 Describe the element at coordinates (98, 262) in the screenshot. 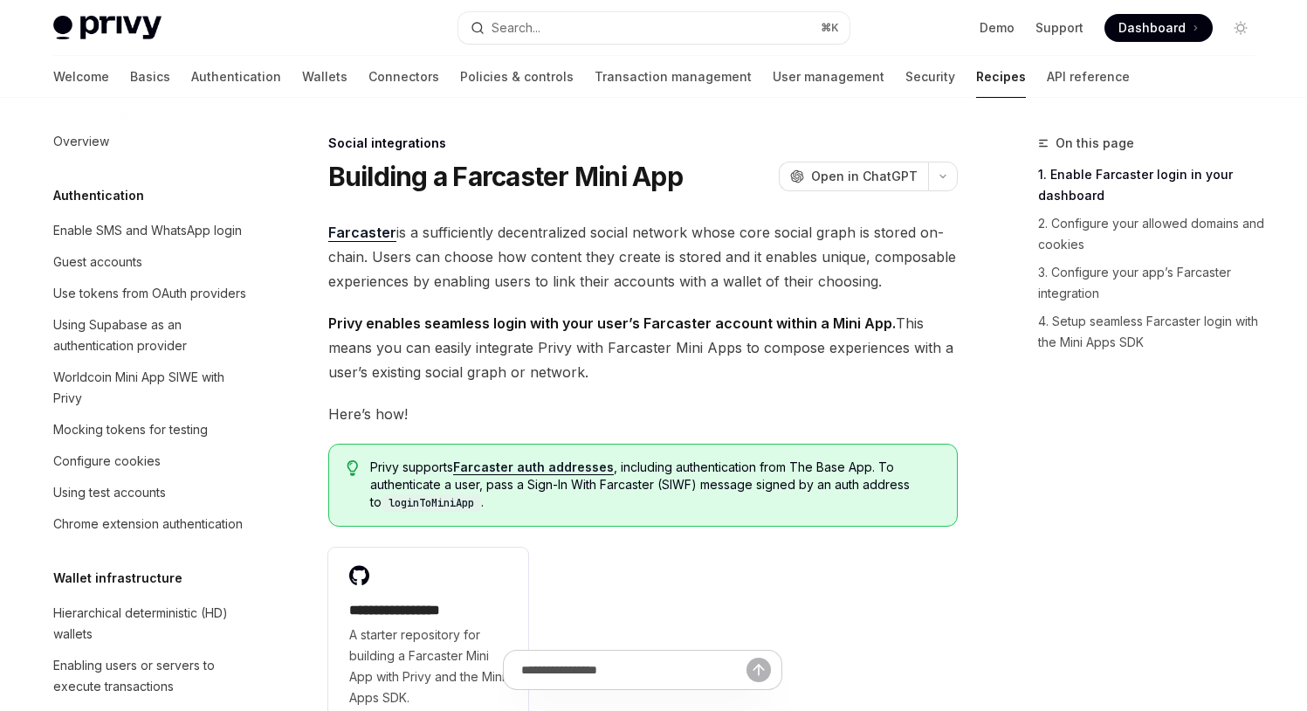

I see `div: Guest accounts` at that location.